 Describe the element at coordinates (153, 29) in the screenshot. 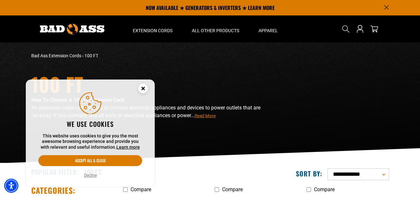

I see `summary: Extension Cords` at that location.